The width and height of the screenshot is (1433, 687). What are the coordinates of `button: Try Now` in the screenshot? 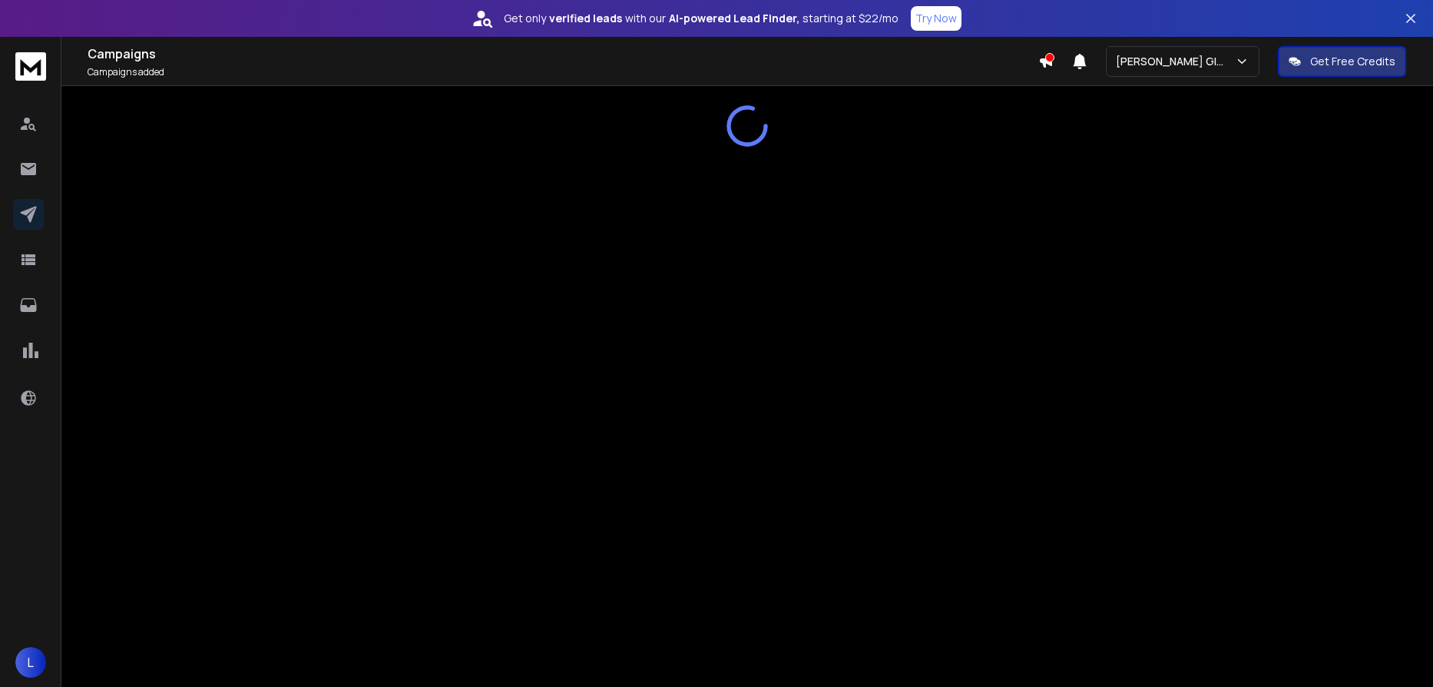 It's located at (936, 18).